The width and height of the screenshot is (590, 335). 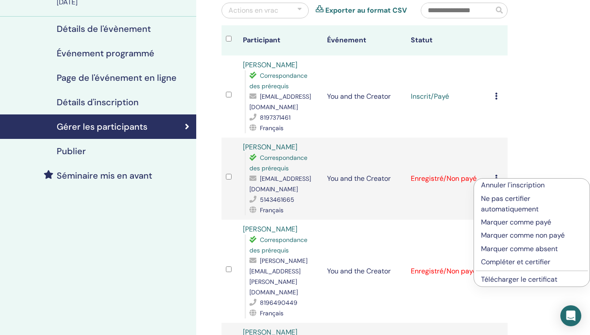 What do you see at coordinates (448, 40) in the screenshot?
I see `th: Statut` at bounding box center [448, 40].